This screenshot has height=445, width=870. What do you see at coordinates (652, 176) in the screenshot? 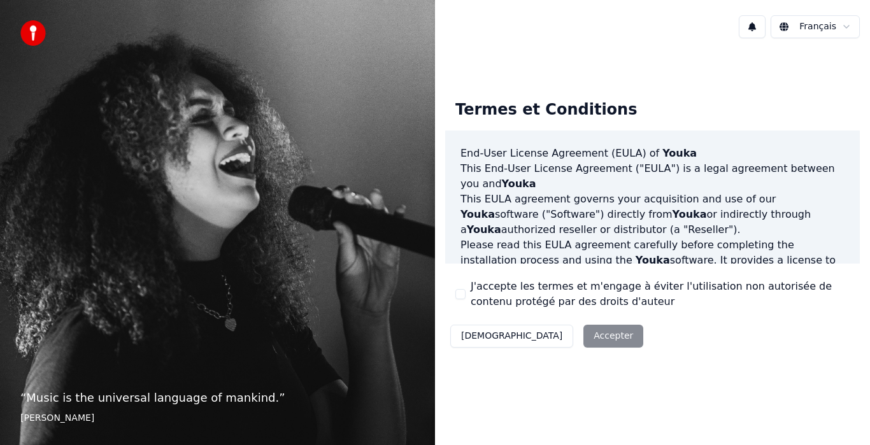
I see `p: This End-User License Agreement ("EULA") is a legal agreement between you and` at bounding box center [652, 176].